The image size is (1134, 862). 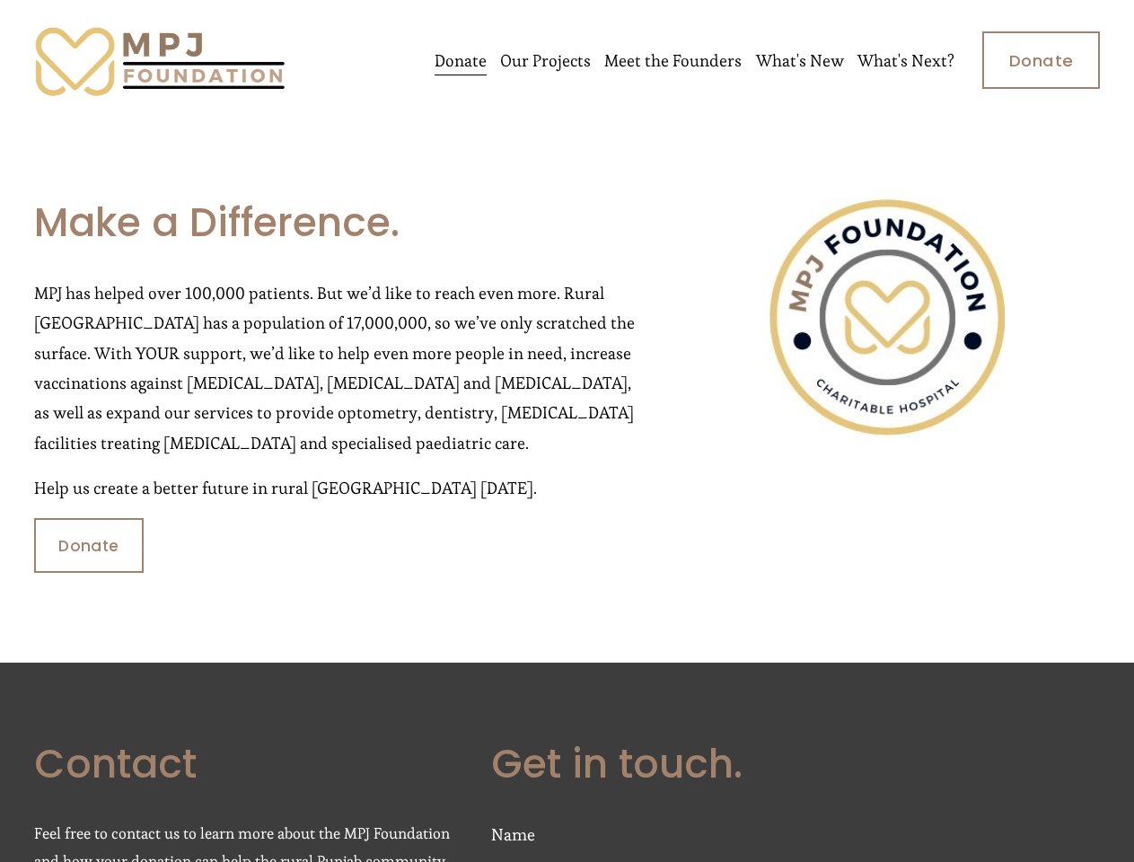 I want to click on a: Meet the Founders, so click(x=672, y=60).